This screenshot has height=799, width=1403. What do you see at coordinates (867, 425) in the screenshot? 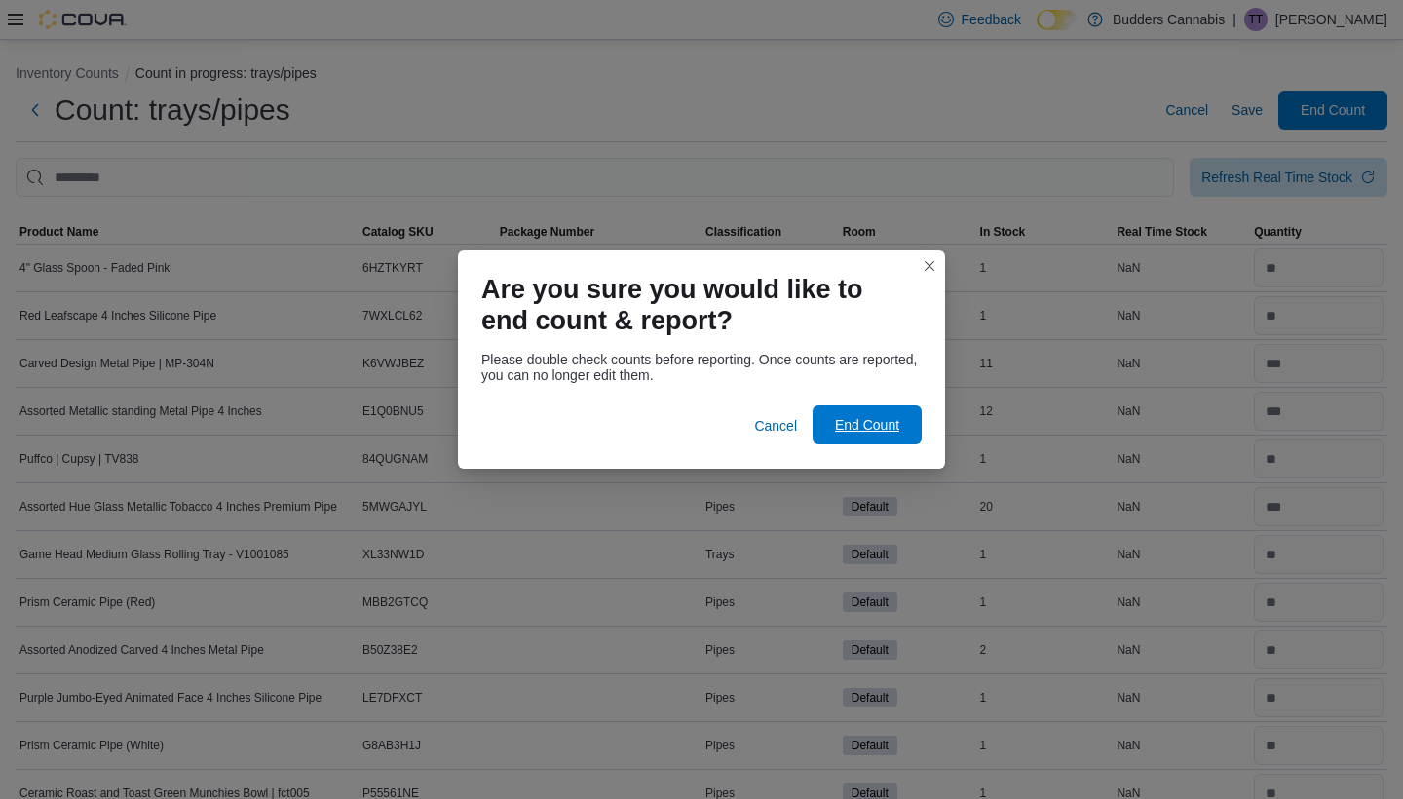
I see `span: End Count` at bounding box center [867, 425].